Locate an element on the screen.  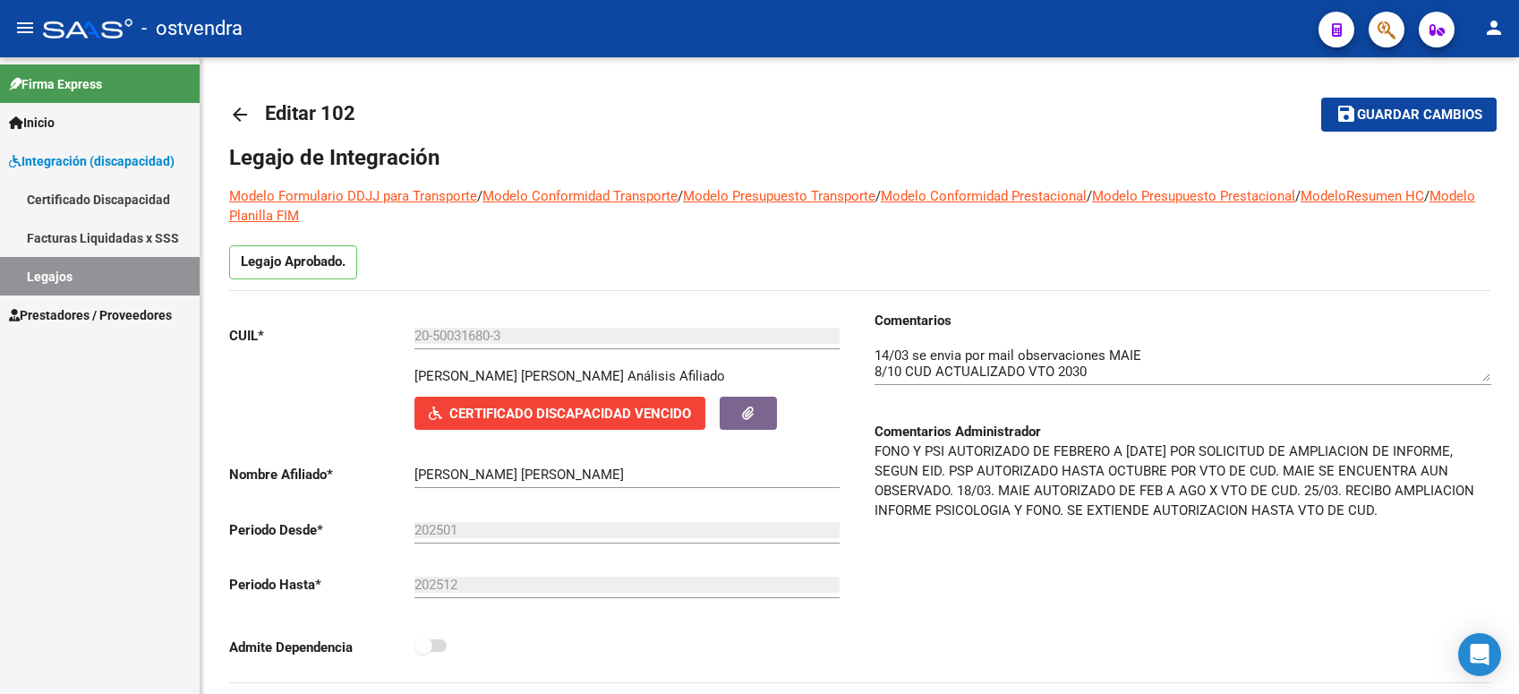
div: Análisis Afiliado is located at coordinates (676, 376).